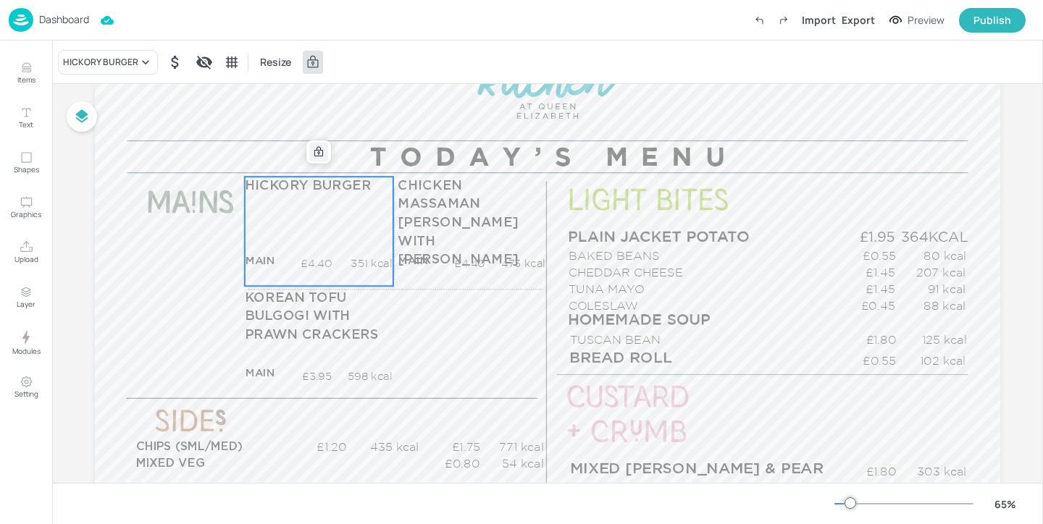  What do you see at coordinates (944, 306) in the screenshot?
I see `span: 88 kcal` at bounding box center [944, 306].